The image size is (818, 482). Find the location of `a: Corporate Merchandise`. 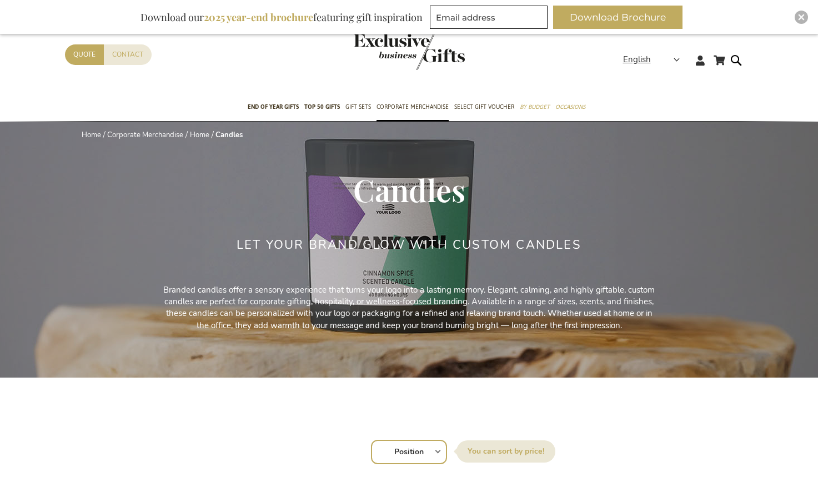

a: Corporate Merchandise is located at coordinates (145, 135).